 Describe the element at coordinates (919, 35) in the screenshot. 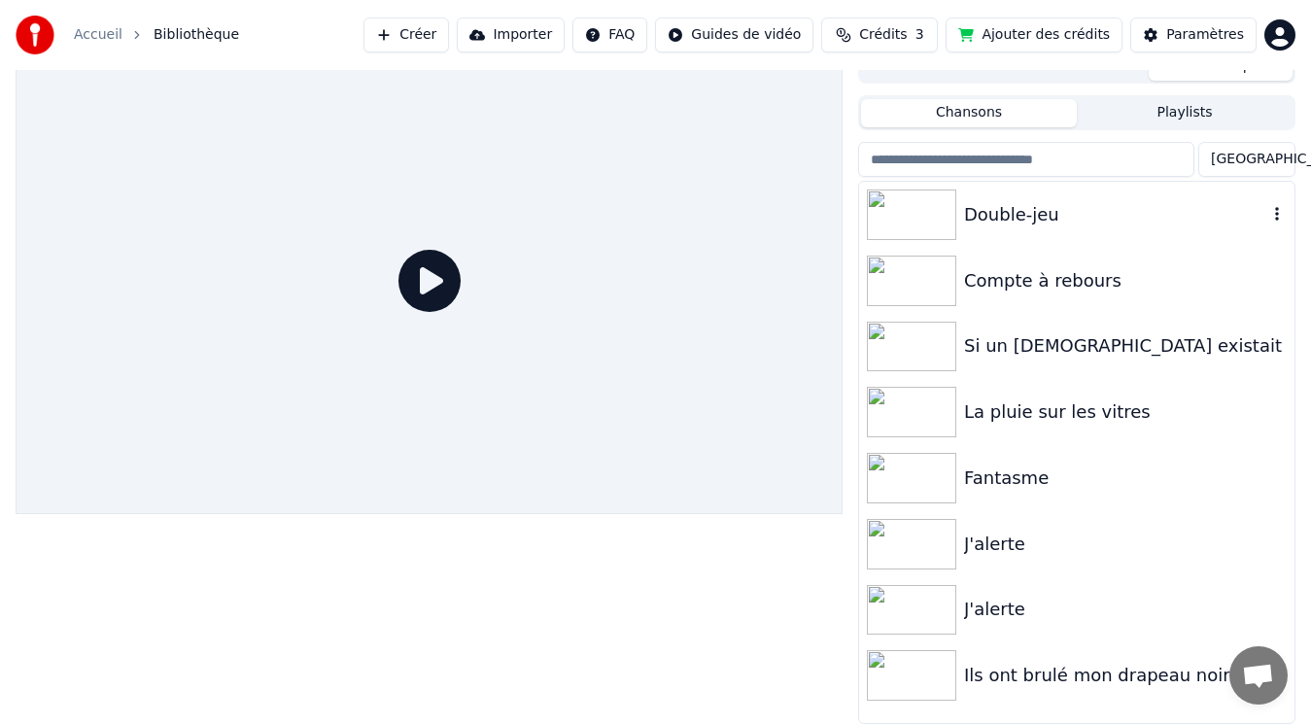

I see `span: 3` at that location.